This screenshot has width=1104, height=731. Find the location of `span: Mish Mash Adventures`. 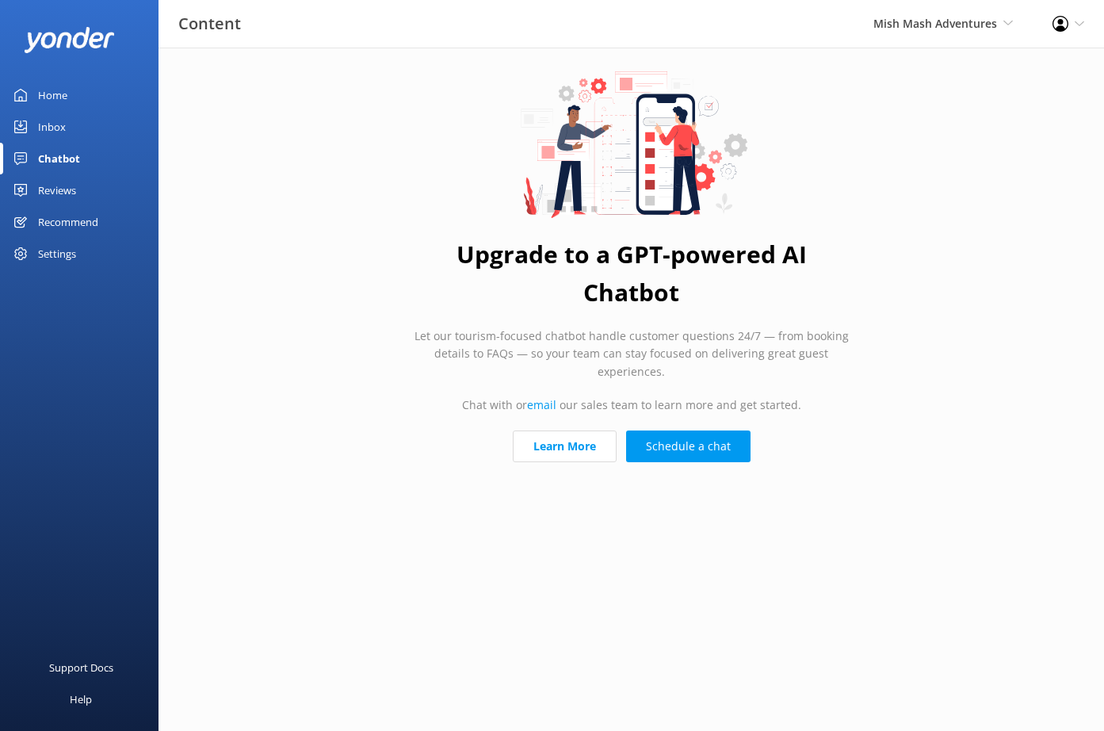

span: Mish Mash Adventures is located at coordinates (935, 23).